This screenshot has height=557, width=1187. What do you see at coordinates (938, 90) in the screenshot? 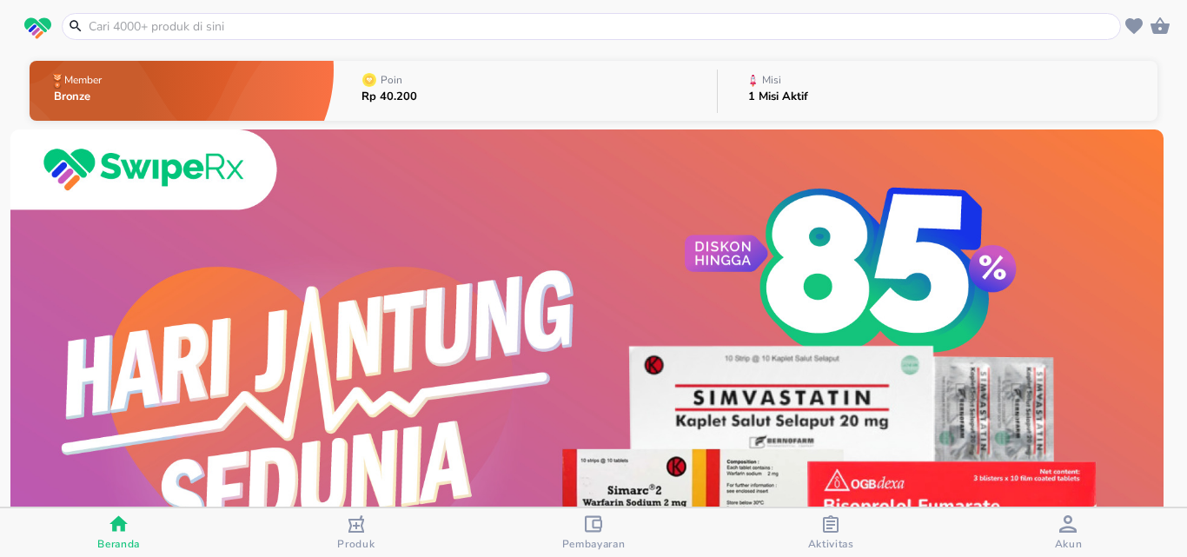
I see `button: Misi1 Misi Aktif` at bounding box center [938, 90].